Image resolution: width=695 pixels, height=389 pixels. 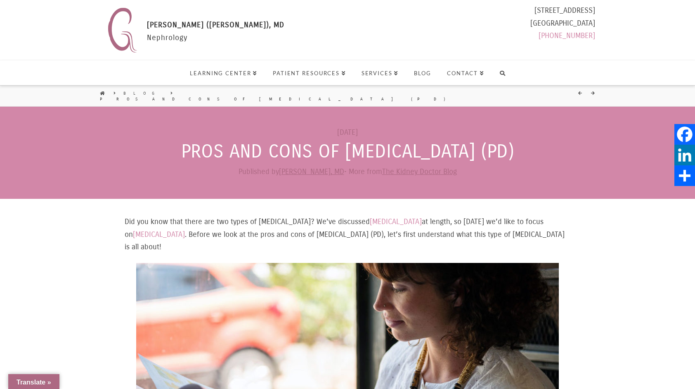 What do you see at coordinates (216, 37) in the screenshot?
I see `div: Nephrology` at bounding box center [216, 37].